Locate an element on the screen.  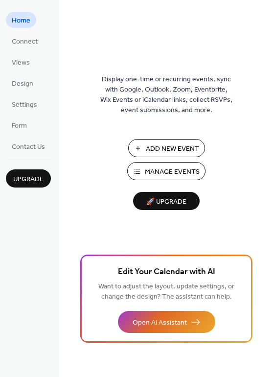
span: Display one-time or recurring events, sync with Google, Outlook, Zoom, Eventbrite, Wix Events or ... is located at coordinates (166, 95).